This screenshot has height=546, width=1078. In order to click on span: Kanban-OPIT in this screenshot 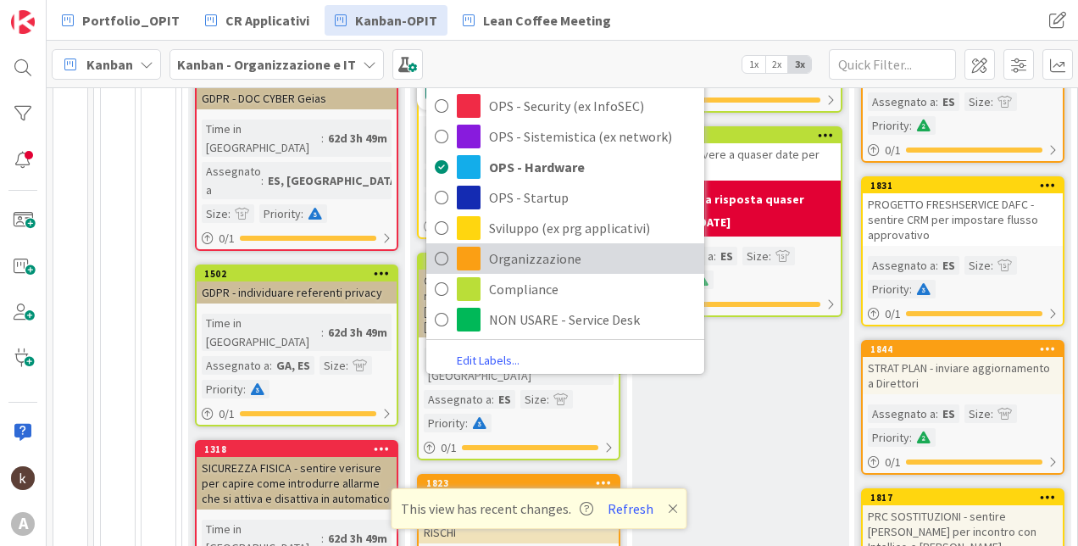, I will do `click(396, 20)`.